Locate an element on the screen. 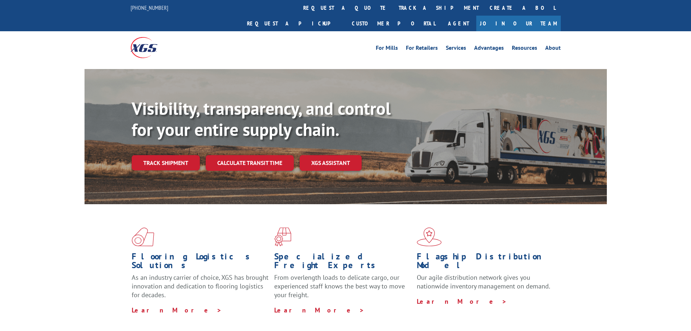  h1: Specialized Freight Experts is located at coordinates (343, 262).